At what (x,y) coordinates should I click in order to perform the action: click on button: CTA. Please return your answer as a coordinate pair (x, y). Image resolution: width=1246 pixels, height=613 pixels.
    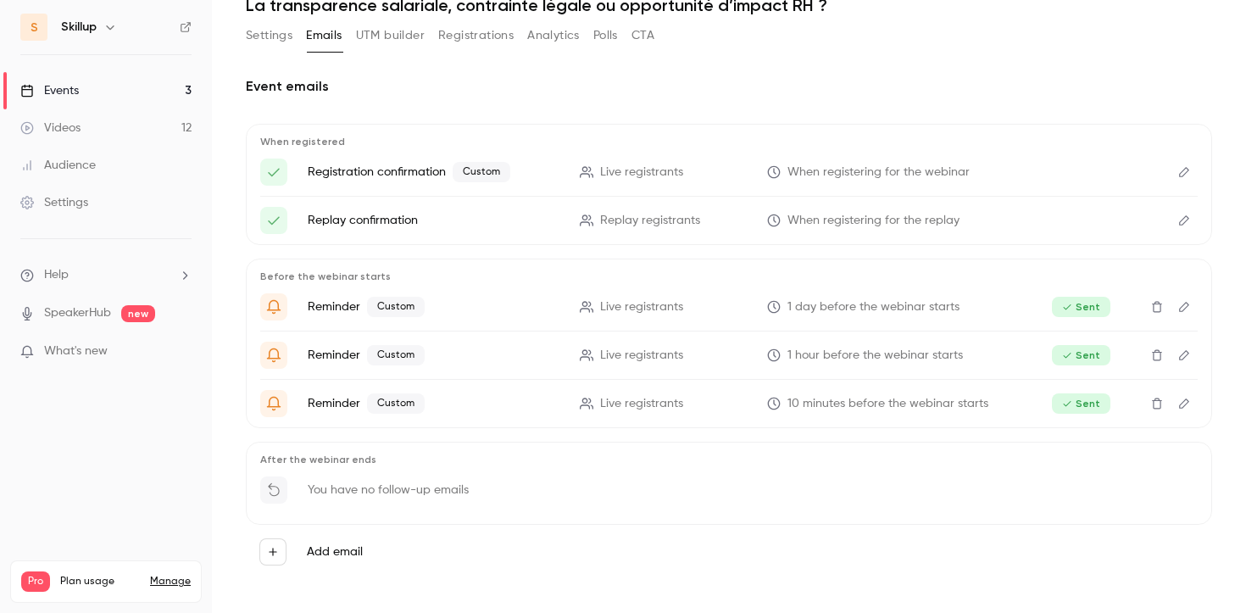
    Looking at the image, I should click on (642, 36).